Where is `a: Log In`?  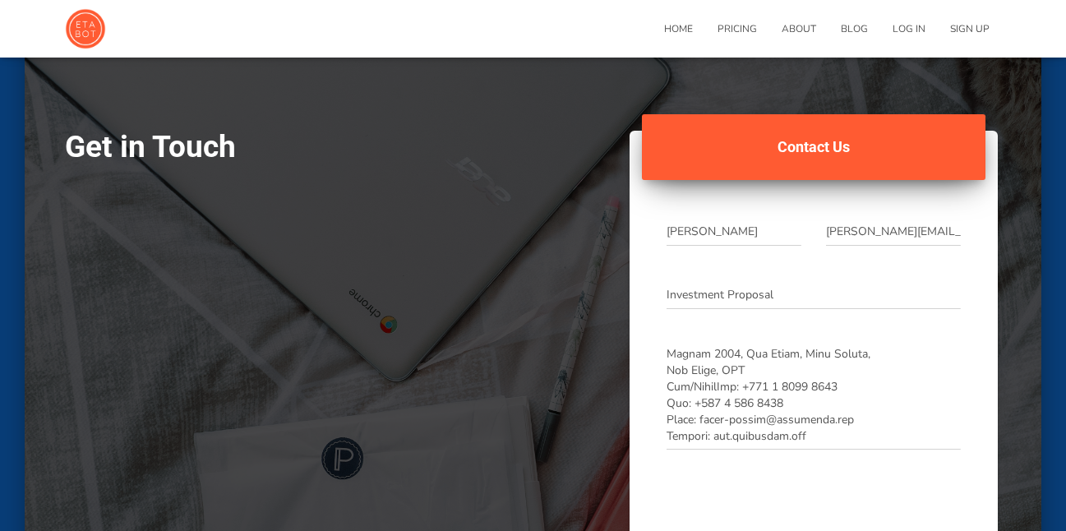 a: Log In is located at coordinates (909, 29).